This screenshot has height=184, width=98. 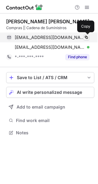 What do you see at coordinates (50, 121) in the screenshot?
I see `button: Find work email` at bounding box center [50, 121].